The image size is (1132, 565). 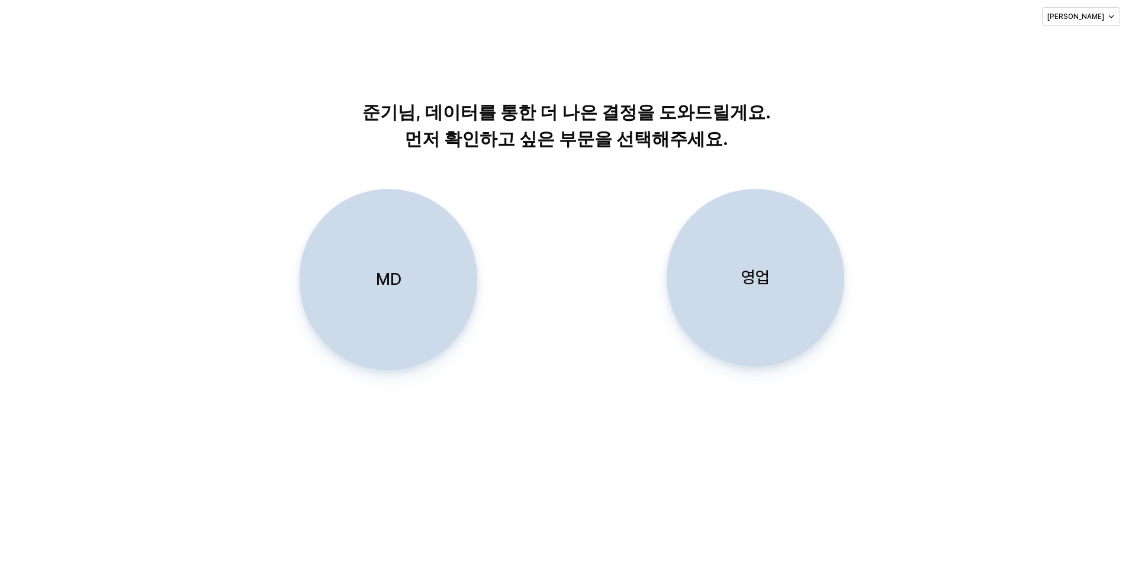 What do you see at coordinates (389, 280) in the screenshot?
I see `button: MD` at bounding box center [389, 280].